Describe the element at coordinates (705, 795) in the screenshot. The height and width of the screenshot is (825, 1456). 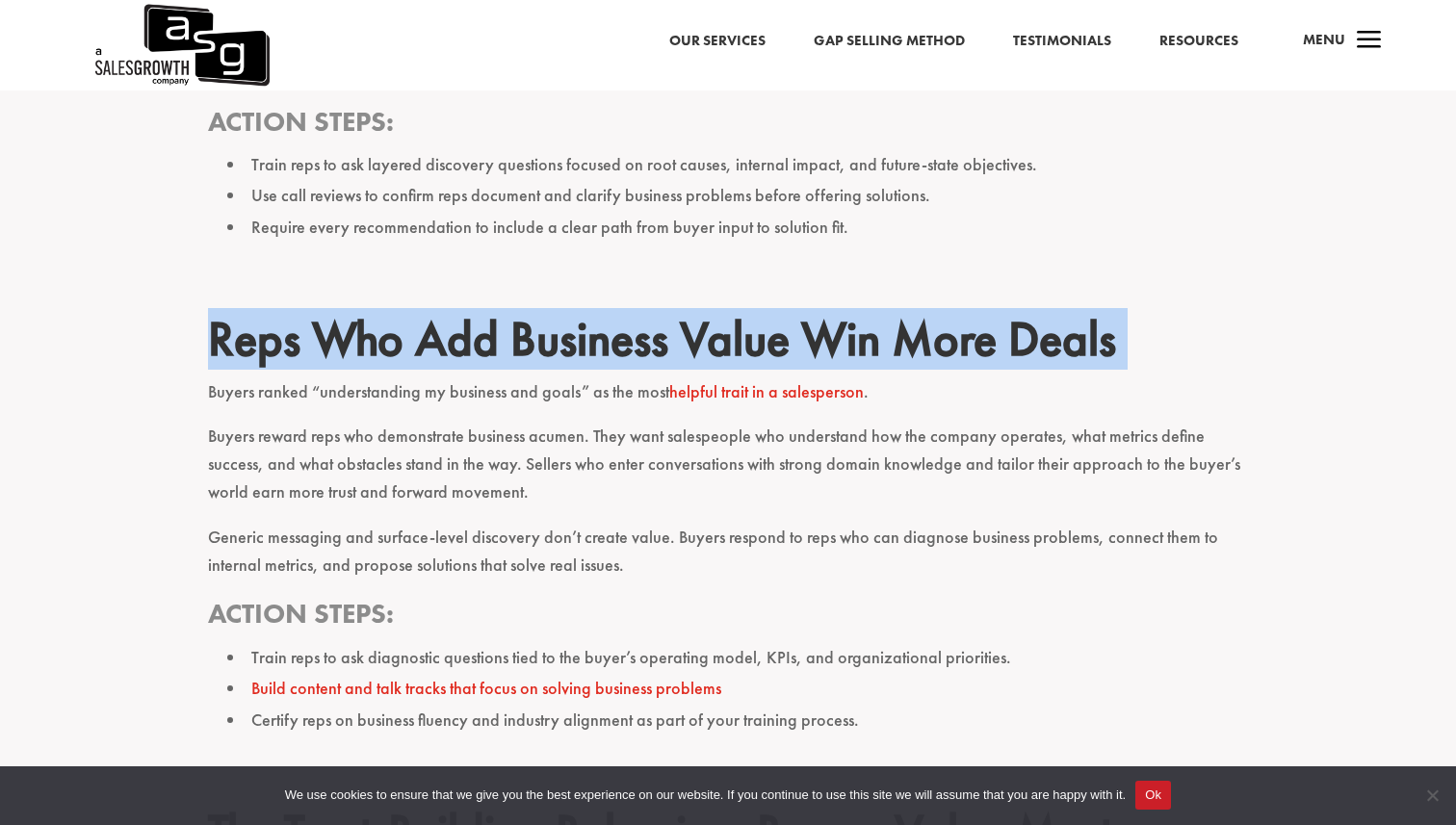
I see `span: We use cookies to ensure that we give you the best experience on our website. If you continue to ...` at that location.